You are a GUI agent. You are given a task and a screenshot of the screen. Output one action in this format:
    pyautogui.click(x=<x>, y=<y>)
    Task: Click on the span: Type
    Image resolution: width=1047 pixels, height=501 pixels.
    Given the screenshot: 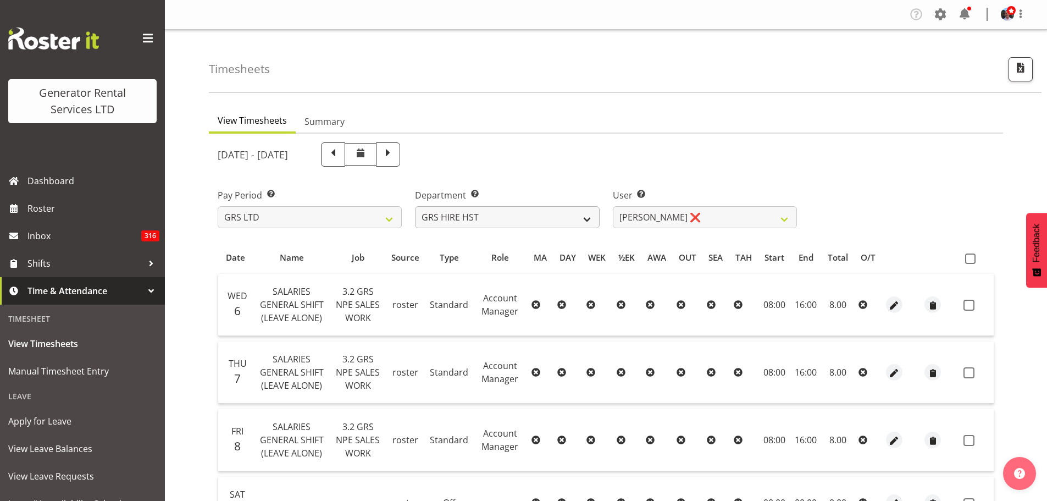 What is the action you would take?
    pyautogui.click(x=449, y=257)
    